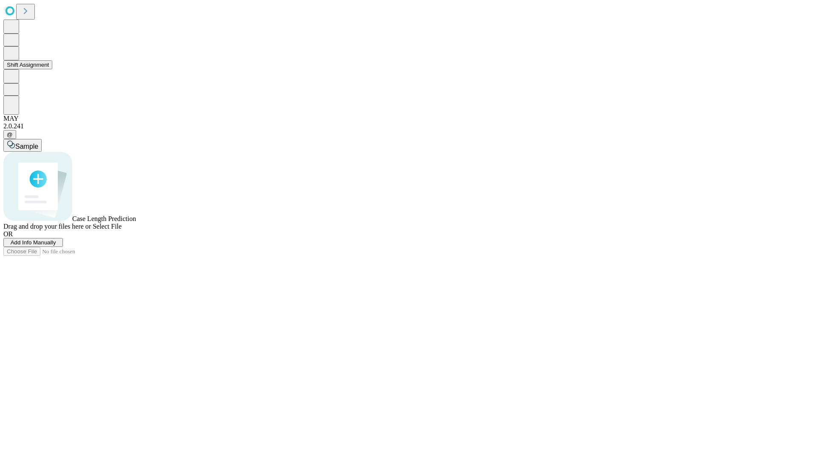  Describe the element at coordinates (408, 119) in the screenshot. I see `div: MAY` at that location.